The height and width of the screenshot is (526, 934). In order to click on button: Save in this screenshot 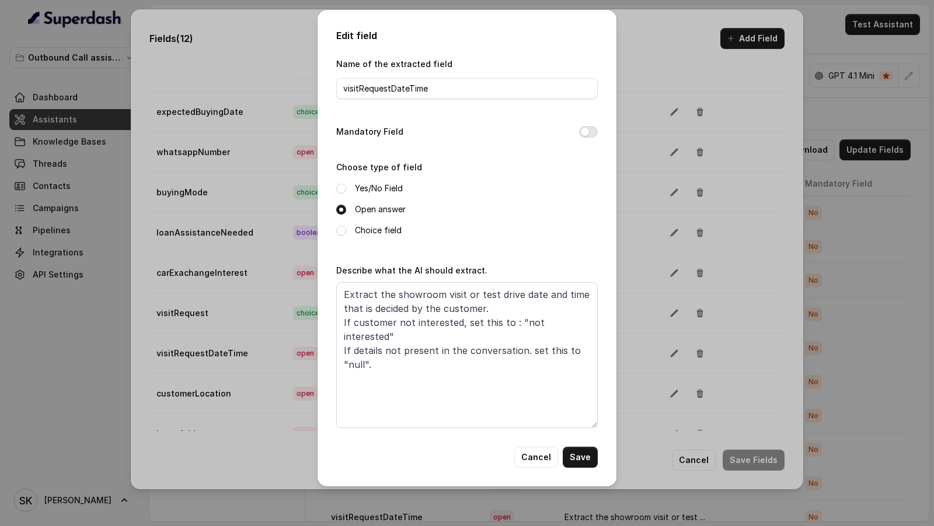, I will do `click(580, 457)`.